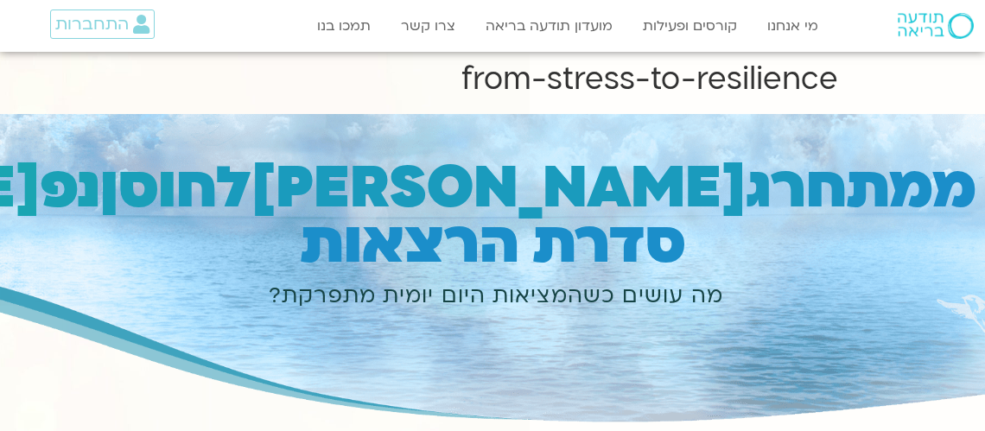  I want to click on a: מי אנחנו, so click(792, 26).